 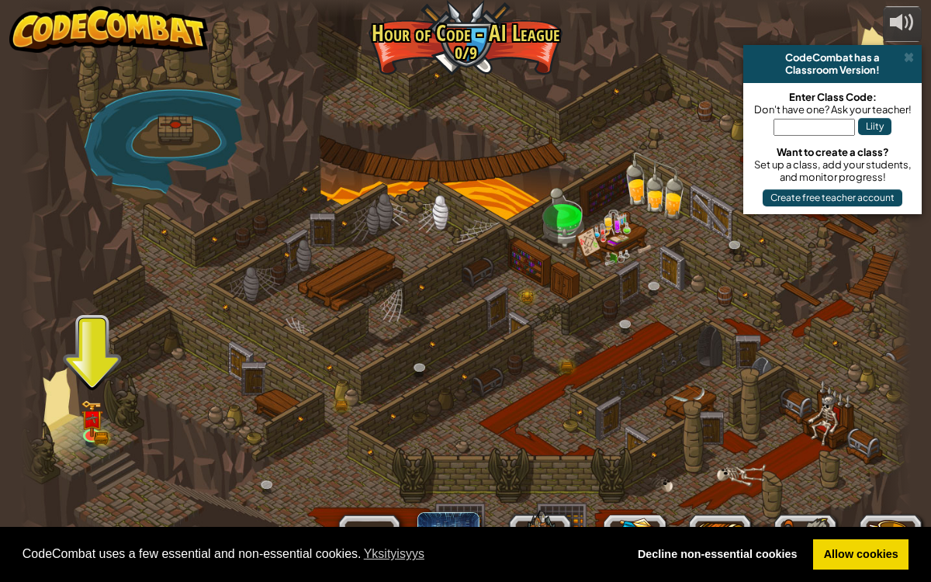 I want to click on div: Classroom Version!, so click(x=832, y=70).